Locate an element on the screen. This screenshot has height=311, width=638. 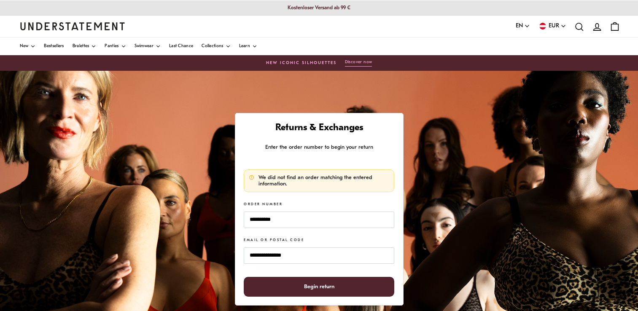
a: Bralettes is located at coordinates (84, 46).